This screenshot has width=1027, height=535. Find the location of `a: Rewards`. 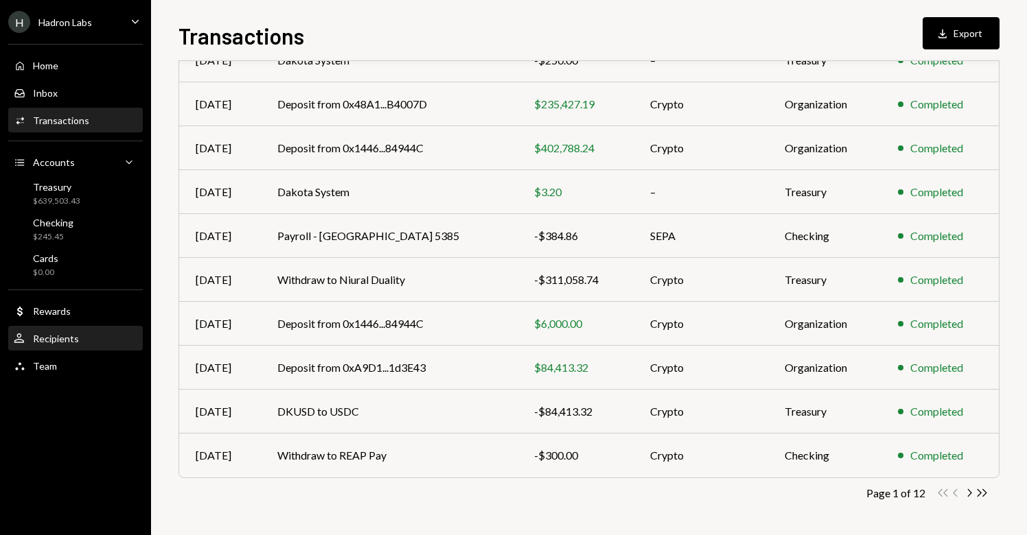

a: Rewards is located at coordinates (75, 311).